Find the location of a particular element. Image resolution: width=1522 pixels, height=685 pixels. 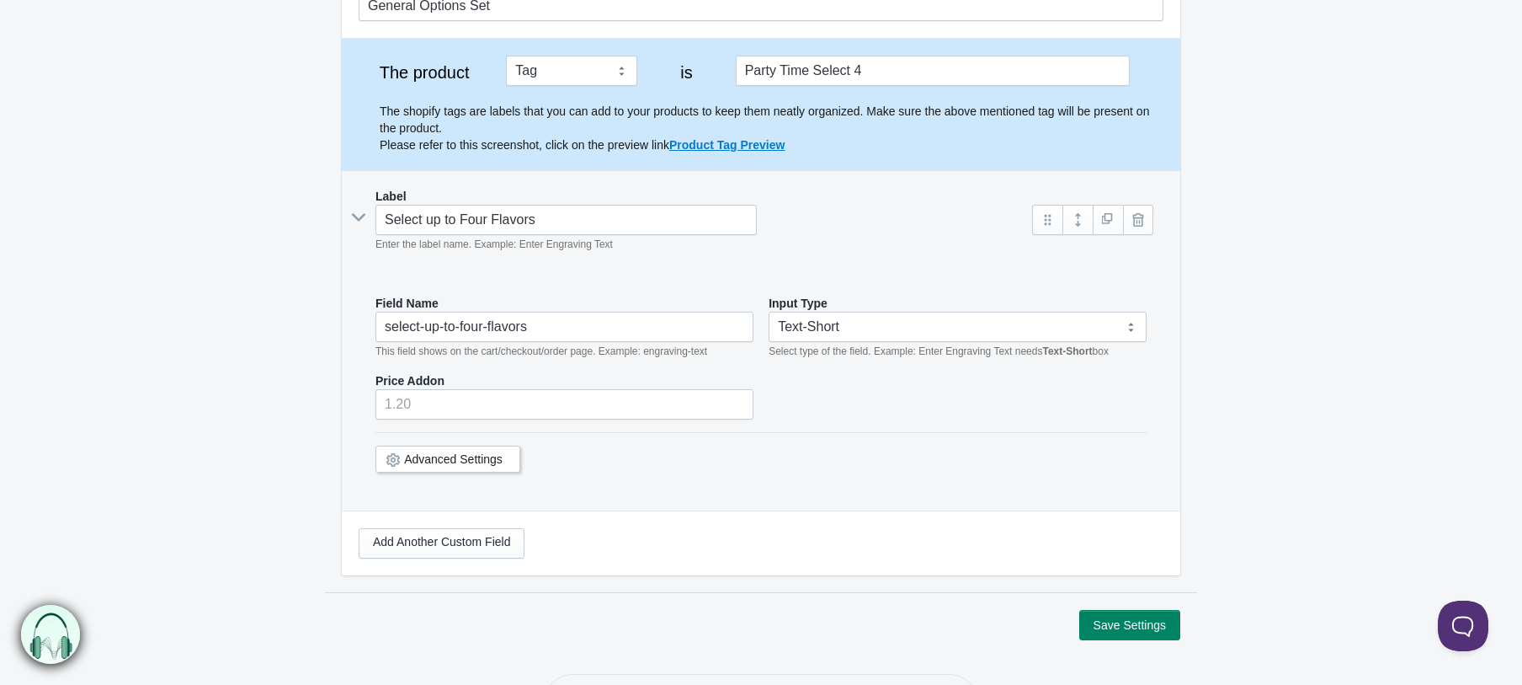

label: Input Type is located at coordinates (798, 303).